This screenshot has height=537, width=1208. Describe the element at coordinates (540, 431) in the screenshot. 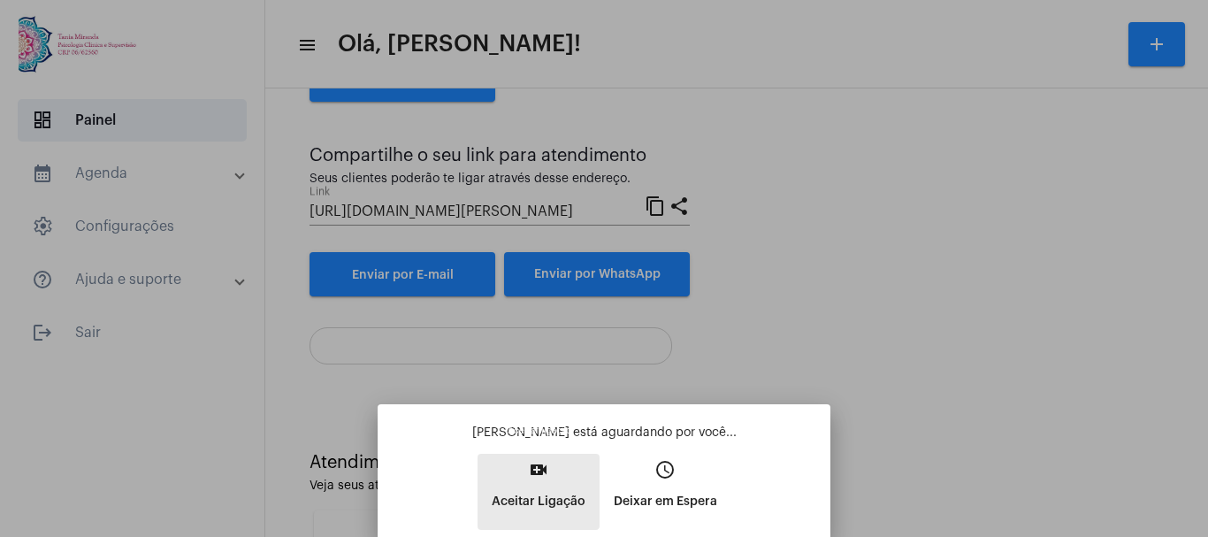

I see `div: Aceitar ligação` at that location.